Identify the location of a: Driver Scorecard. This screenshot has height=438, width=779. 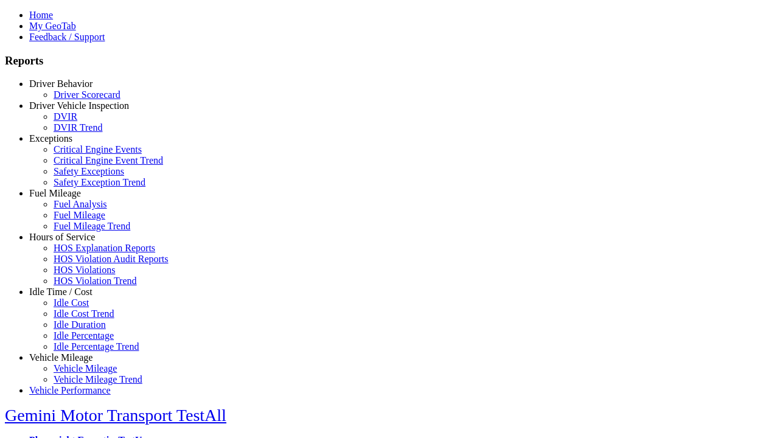
(87, 94).